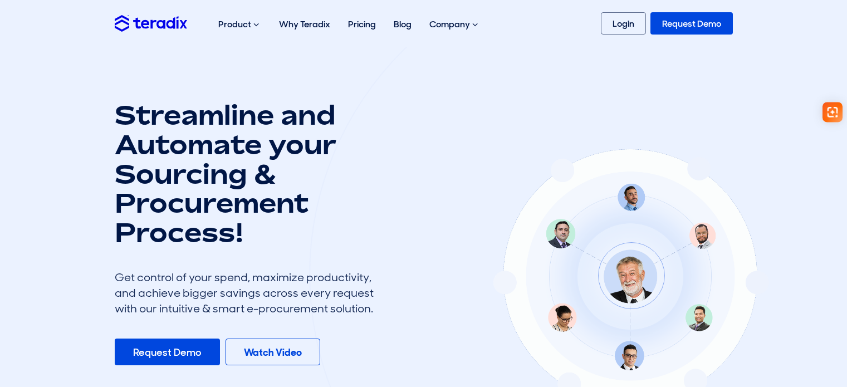 The image size is (847, 387). Describe the element at coordinates (623, 23) in the screenshot. I see `a: Login` at that location.